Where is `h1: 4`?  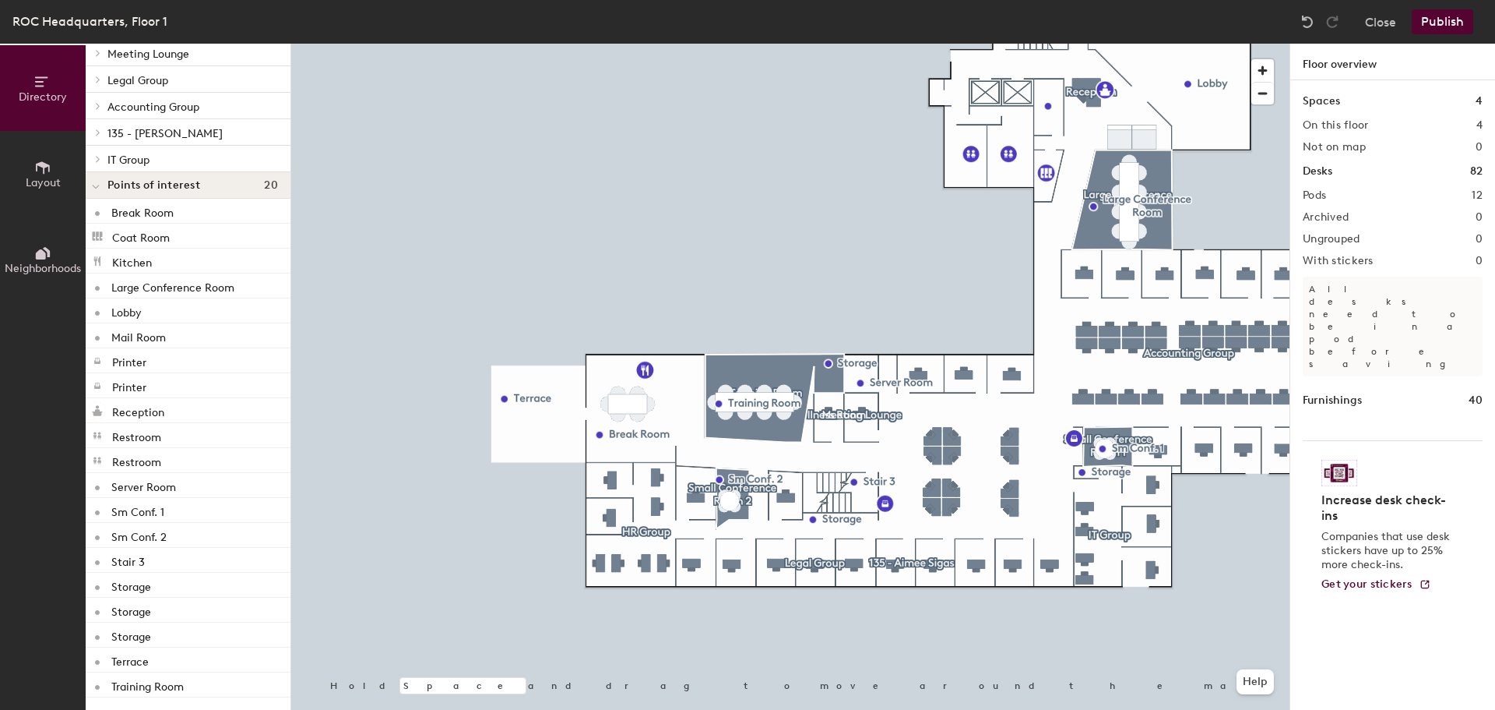 h1: 4 is located at coordinates (1479, 101).